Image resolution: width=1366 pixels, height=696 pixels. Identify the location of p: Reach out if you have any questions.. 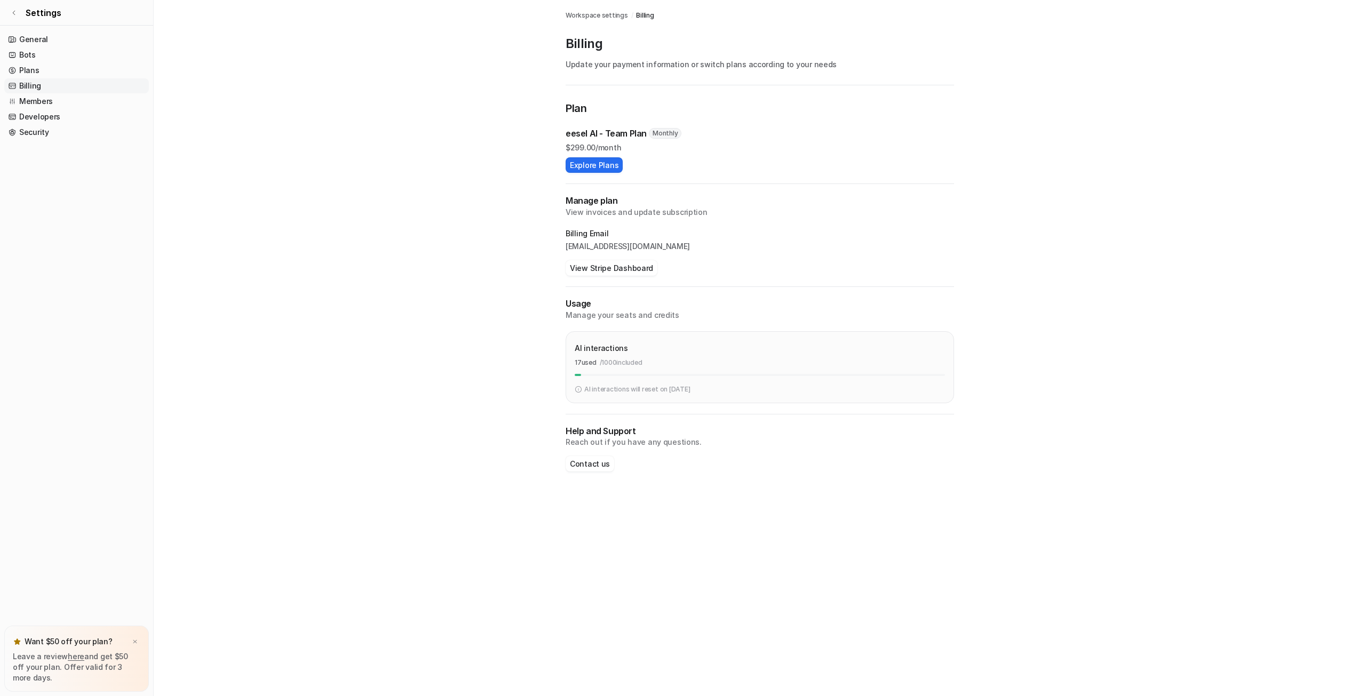
(760, 442).